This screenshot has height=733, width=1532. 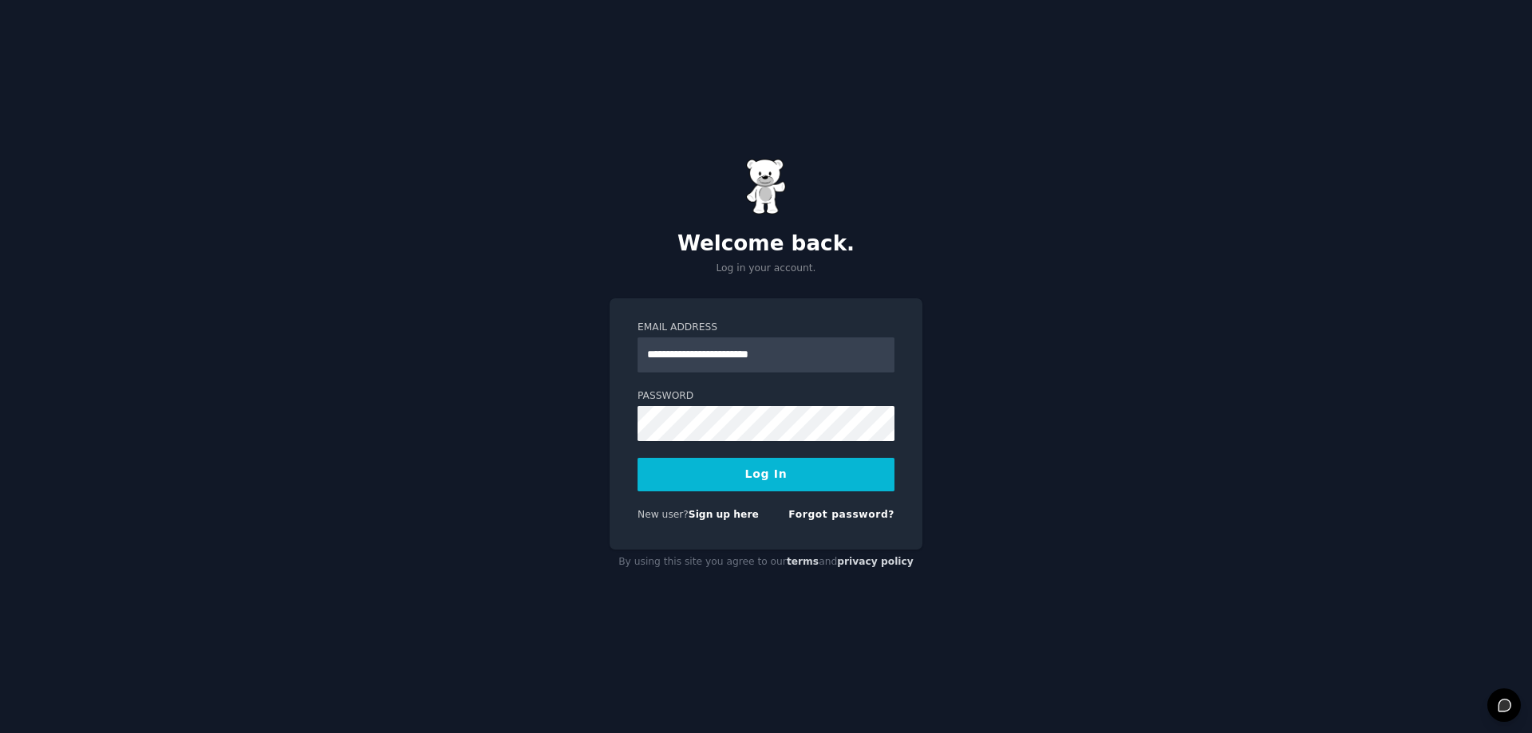 I want to click on button: Log In, so click(x=766, y=475).